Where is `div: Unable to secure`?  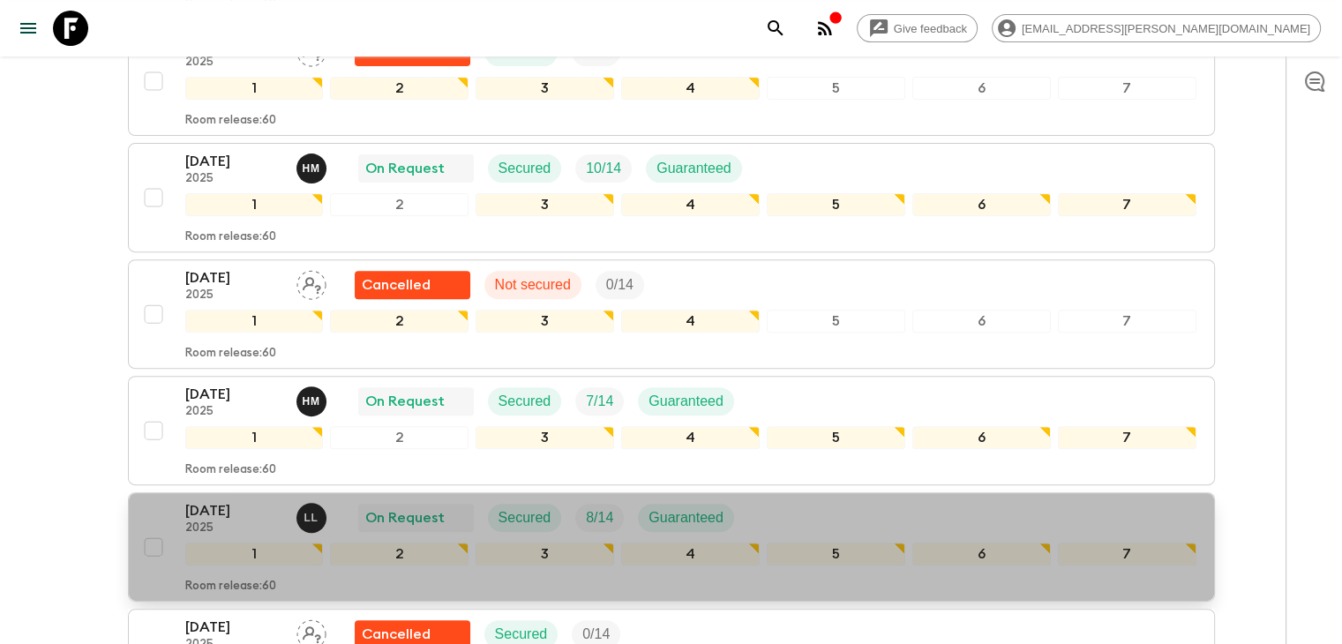 div: Unable to secure is located at coordinates (412, 285).